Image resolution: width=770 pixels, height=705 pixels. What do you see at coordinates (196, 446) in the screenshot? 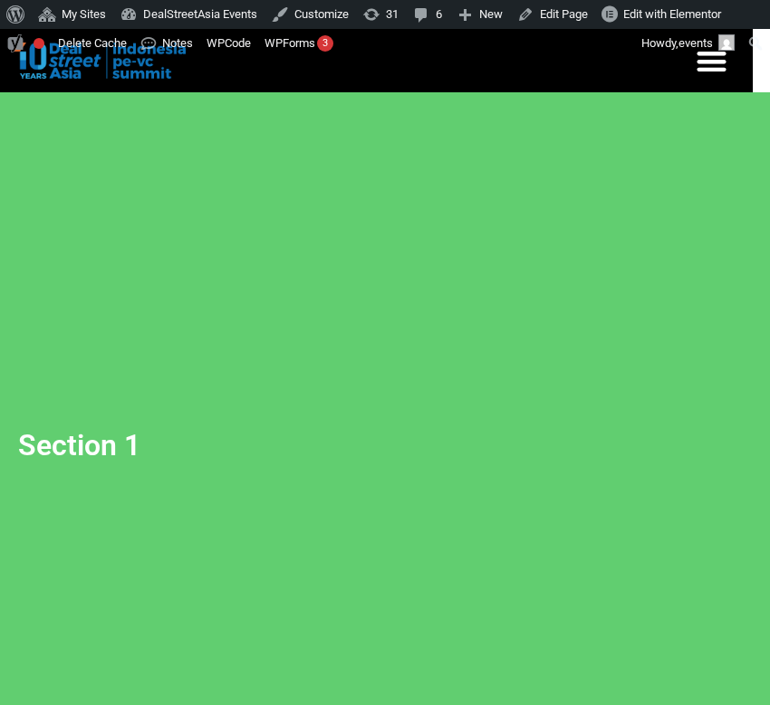
I see `h2: Section 1` at bounding box center [196, 446].